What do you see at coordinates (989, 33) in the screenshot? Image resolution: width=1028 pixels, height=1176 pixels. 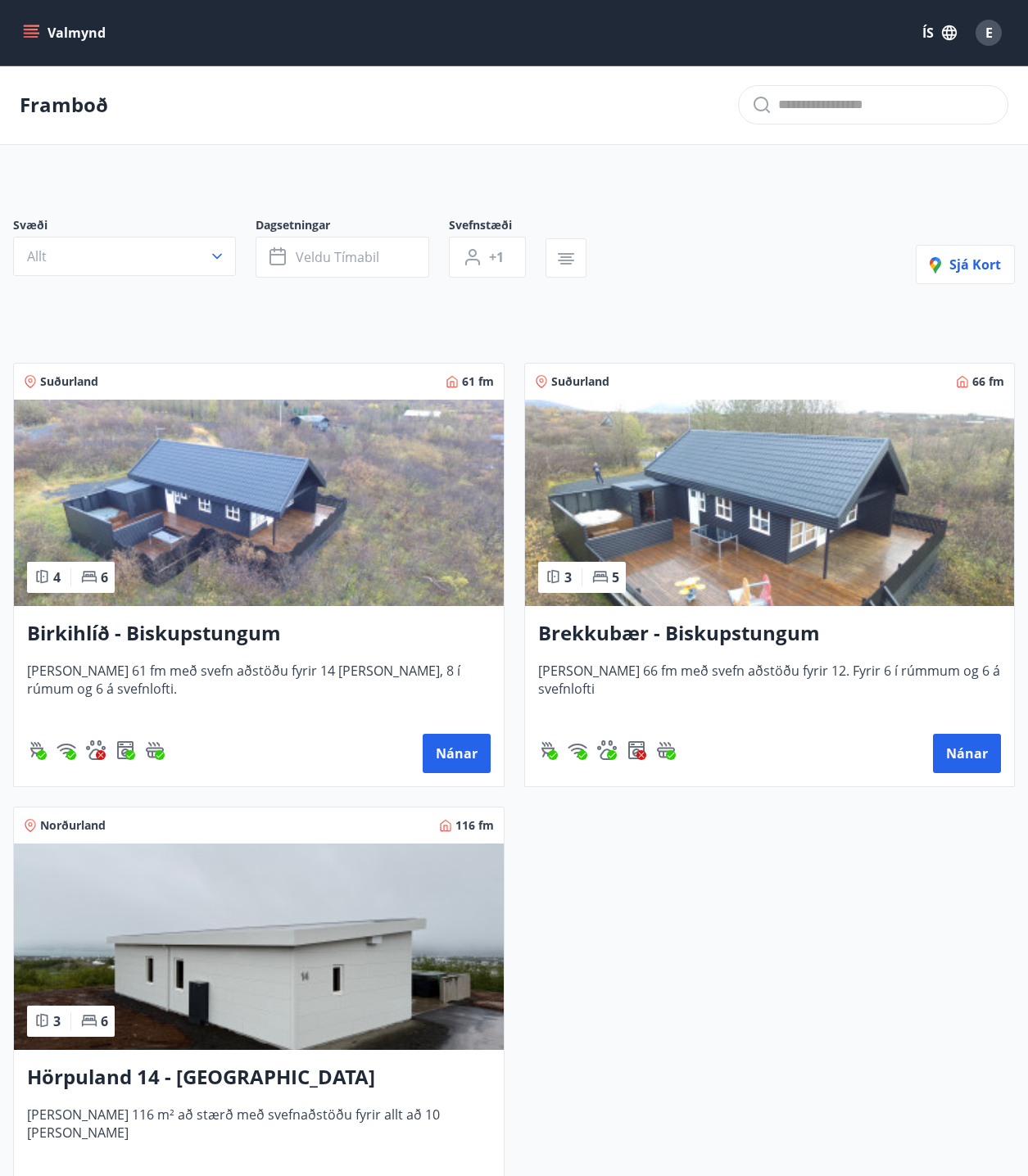 I see `button: E` at bounding box center [989, 33].